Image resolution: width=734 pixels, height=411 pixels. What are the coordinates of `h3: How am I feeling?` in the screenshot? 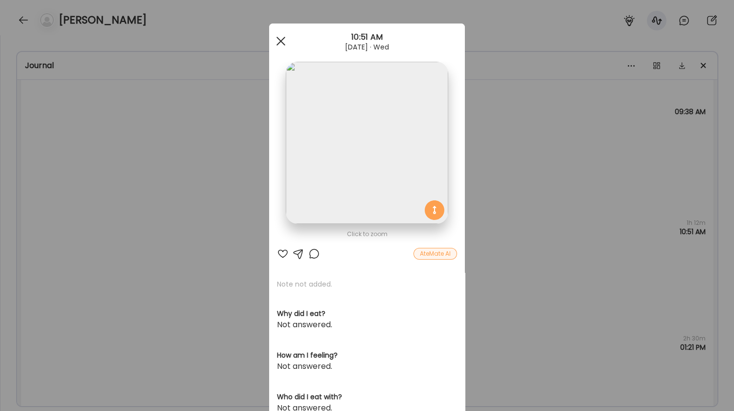 It's located at (367, 355).